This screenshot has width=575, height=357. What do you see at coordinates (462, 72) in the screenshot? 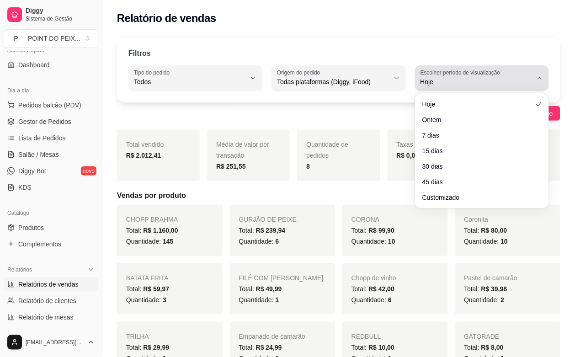
I see `label: Escolher período de visualização` at bounding box center [462, 72].